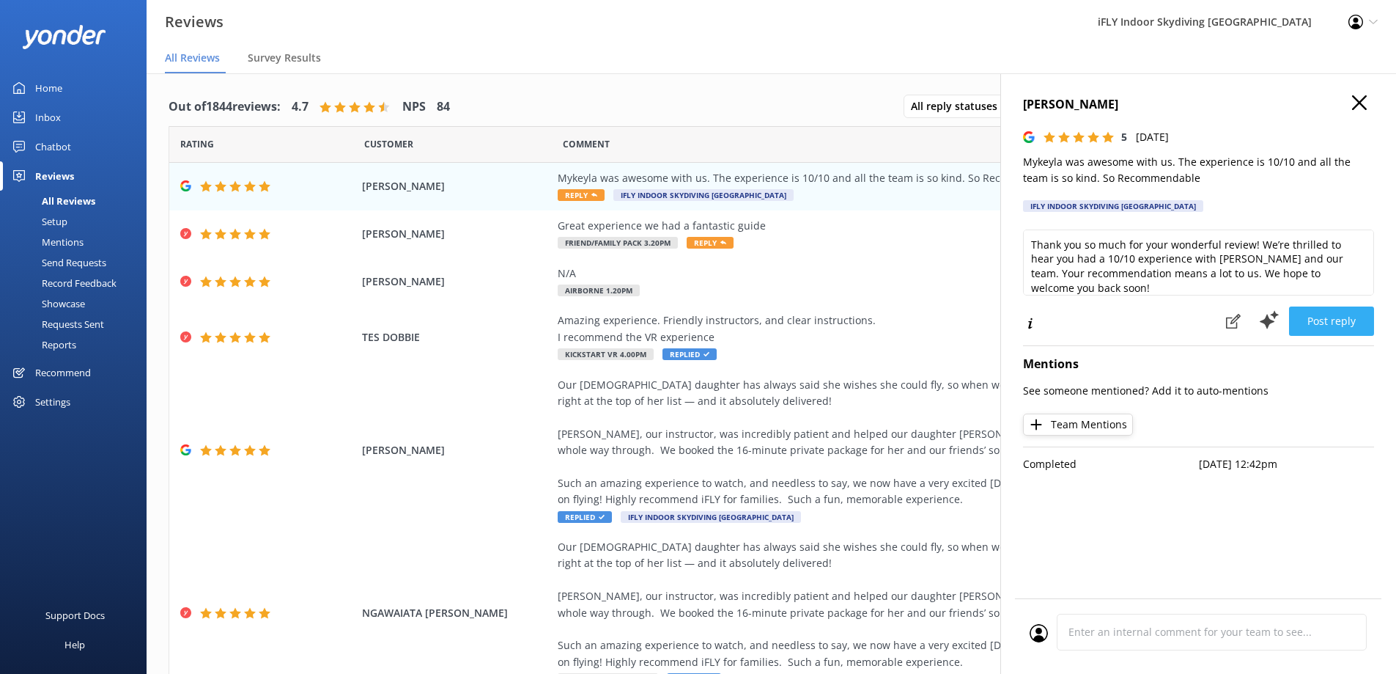 The height and width of the screenshot is (674, 1396). I want to click on span: 5, so click(1124, 136).